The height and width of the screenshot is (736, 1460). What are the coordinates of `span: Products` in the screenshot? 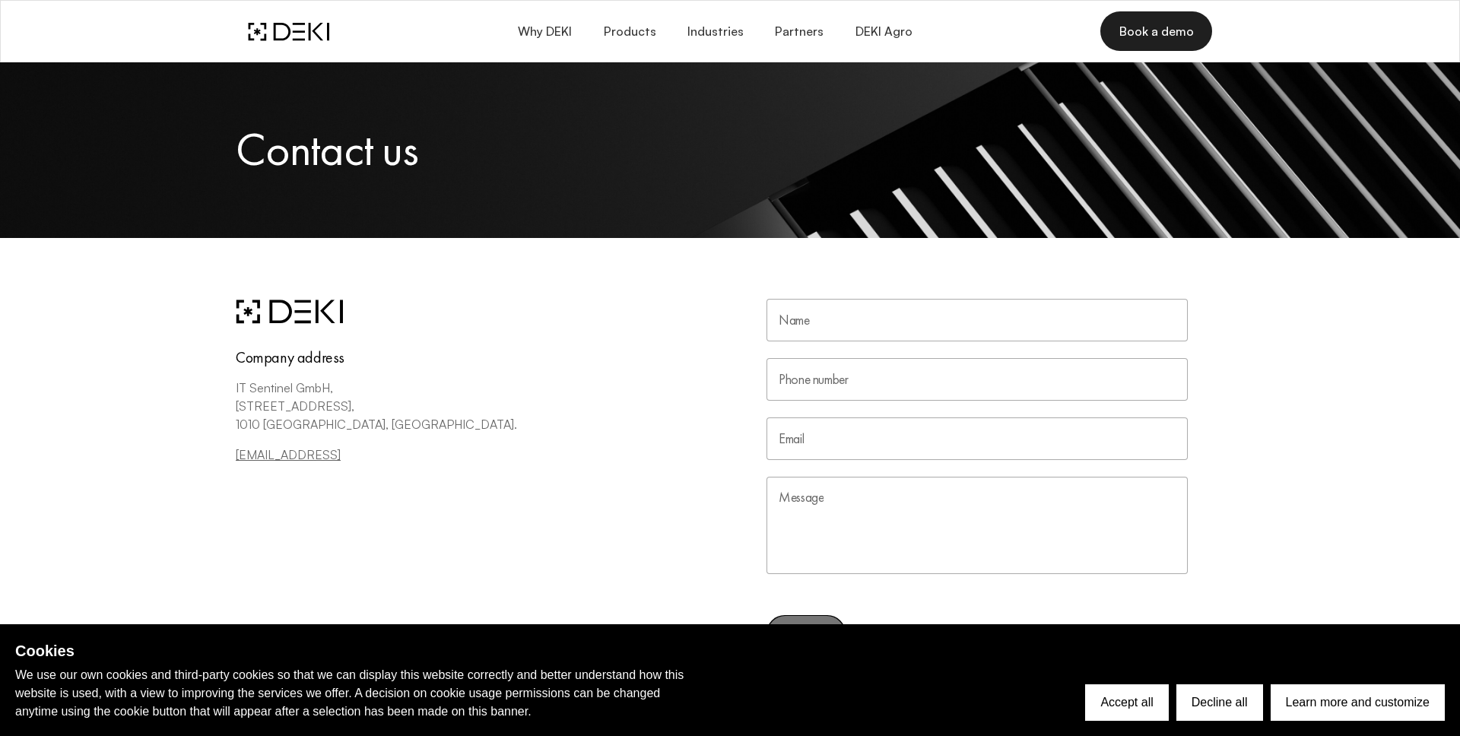 It's located at (629, 31).